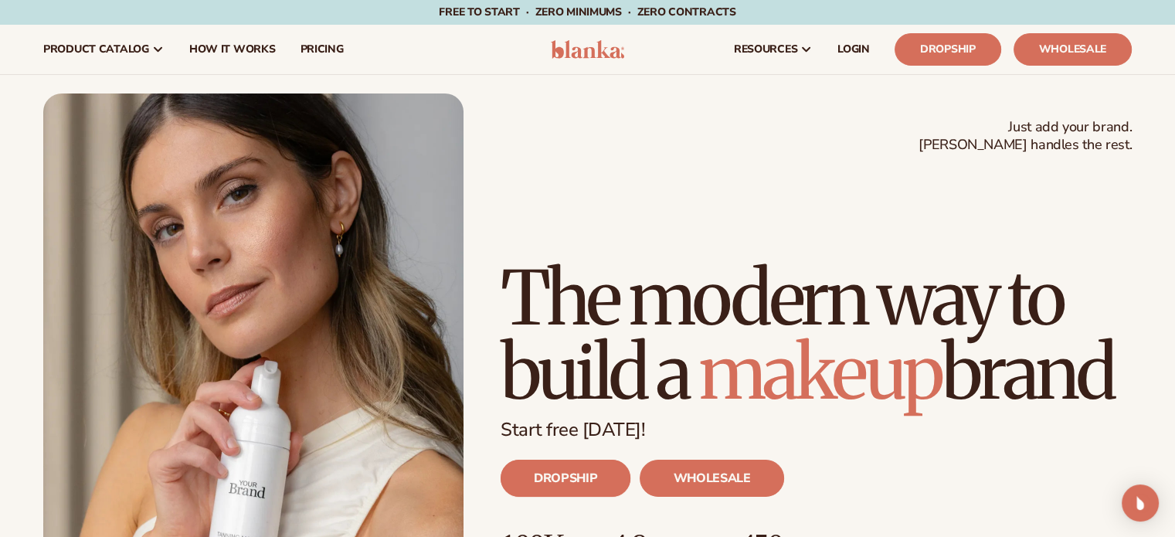  What do you see at coordinates (816, 335) in the screenshot?
I see `h1: The modern way to build a brand` at bounding box center [816, 335].